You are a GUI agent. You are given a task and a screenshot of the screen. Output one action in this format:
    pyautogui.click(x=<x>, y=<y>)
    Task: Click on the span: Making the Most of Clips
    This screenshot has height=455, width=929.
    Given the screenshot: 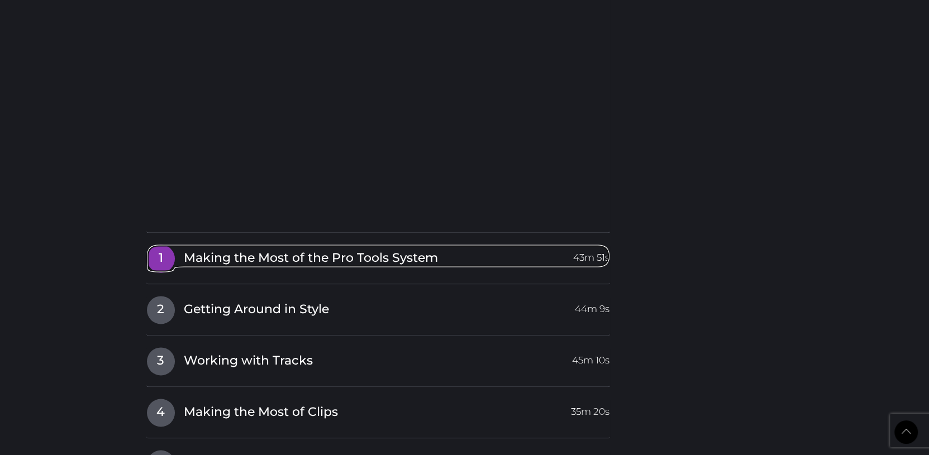 What is the action you would take?
    pyautogui.click(x=261, y=412)
    